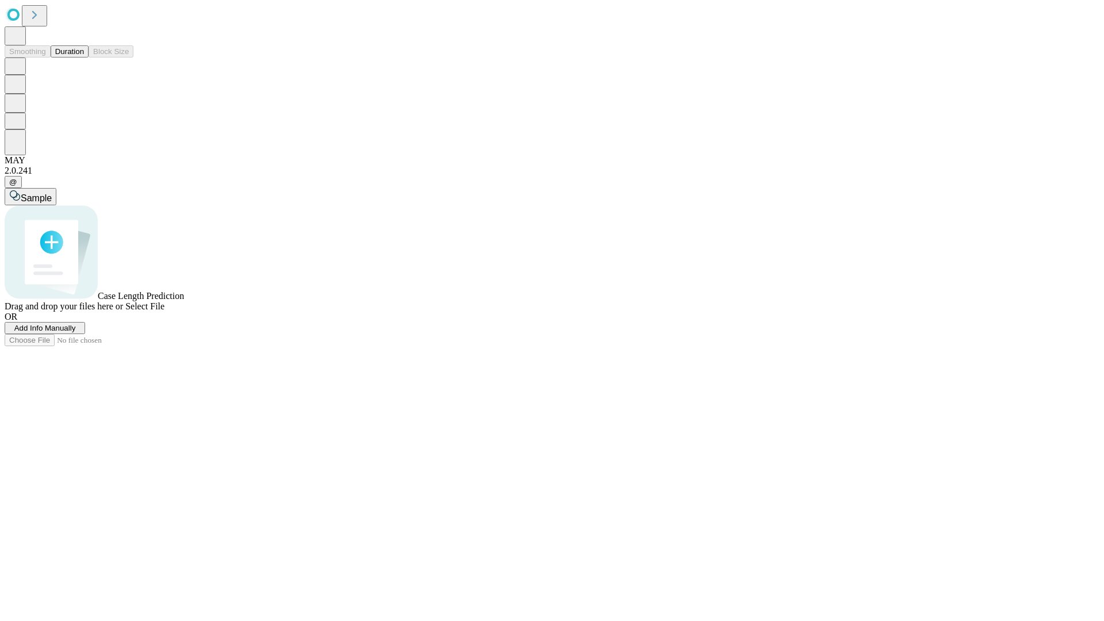  Describe the element at coordinates (36, 198) in the screenshot. I see `span: Sample` at that location.